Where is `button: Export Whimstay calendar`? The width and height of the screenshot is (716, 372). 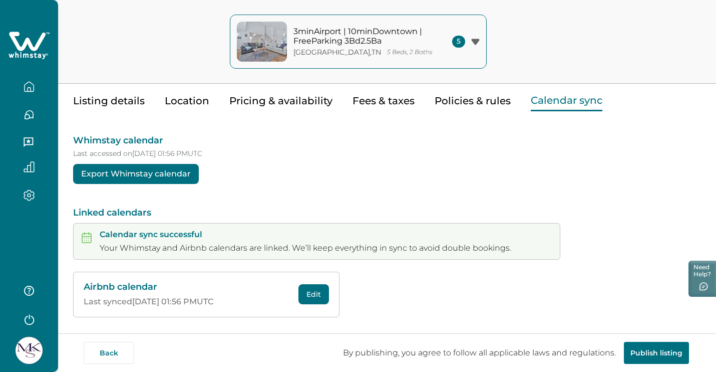 button: Export Whimstay calendar is located at coordinates (136, 174).